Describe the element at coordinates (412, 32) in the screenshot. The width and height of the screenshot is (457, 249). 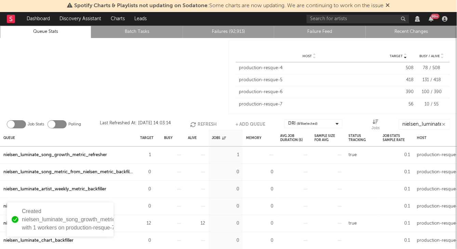
I see `a: Recent Changes` at that location.